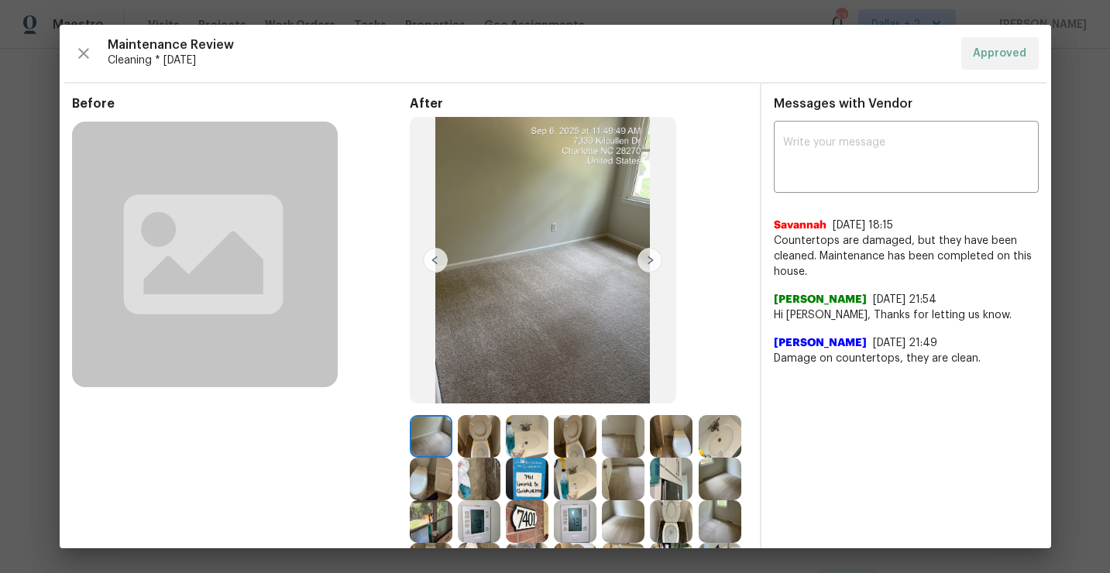 The image size is (1110, 573). Describe the element at coordinates (800, 225) in the screenshot. I see `span: Savannah` at that location.